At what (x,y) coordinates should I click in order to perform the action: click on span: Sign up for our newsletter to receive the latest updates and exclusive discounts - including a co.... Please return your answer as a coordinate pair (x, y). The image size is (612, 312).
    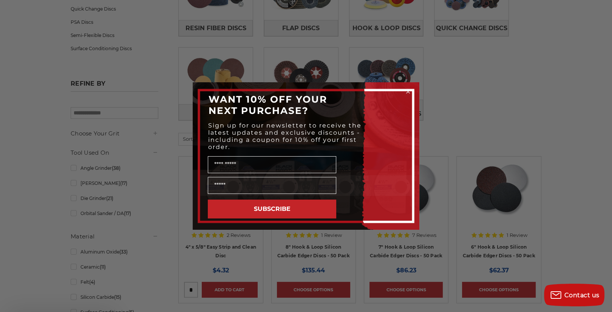
    Looking at the image, I should click on (285, 136).